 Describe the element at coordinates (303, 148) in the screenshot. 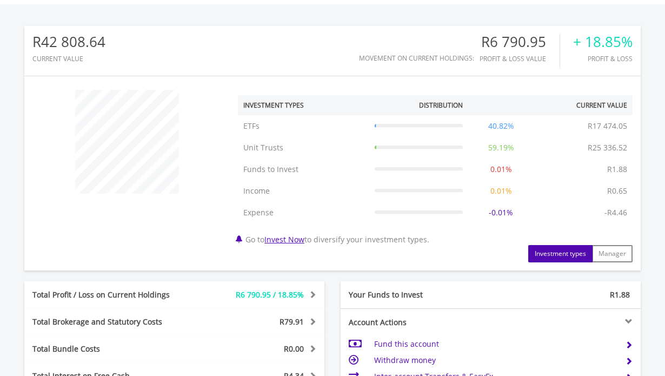

I see `td: Unit Trusts` at that location.